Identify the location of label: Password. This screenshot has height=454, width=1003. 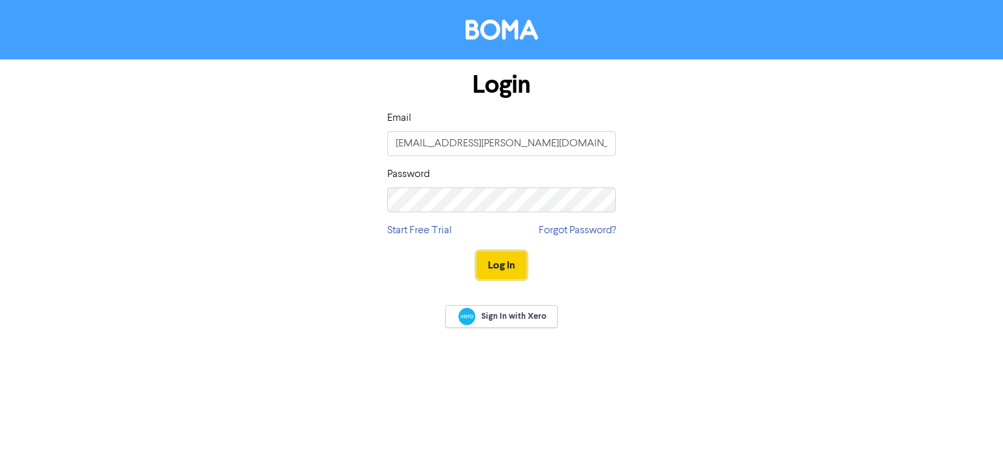
(408, 174).